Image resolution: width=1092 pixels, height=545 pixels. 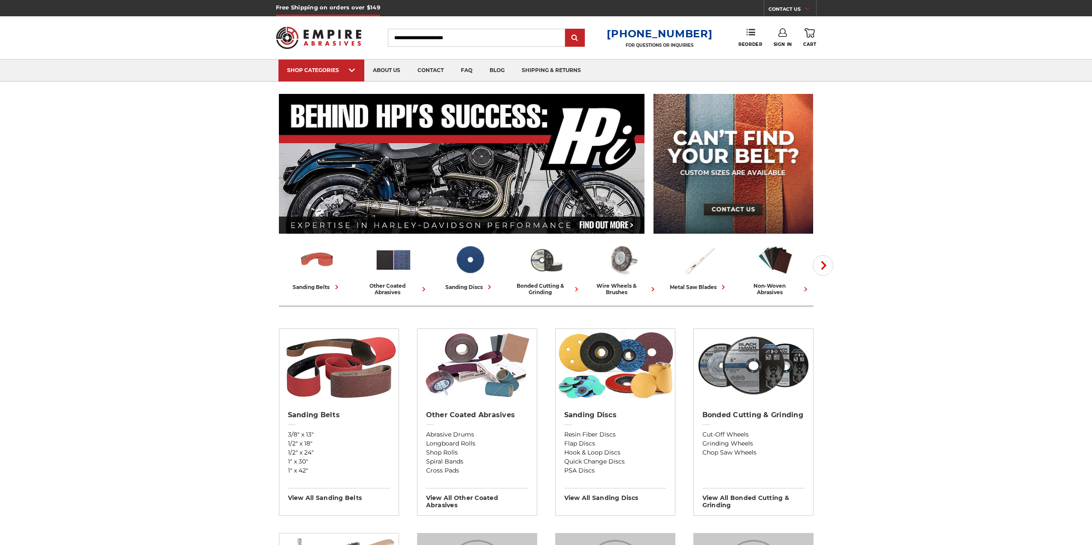 What do you see at coordinates (467, 70) in the screenshot?
I see `a: faq` at bounding box center [467, 70].